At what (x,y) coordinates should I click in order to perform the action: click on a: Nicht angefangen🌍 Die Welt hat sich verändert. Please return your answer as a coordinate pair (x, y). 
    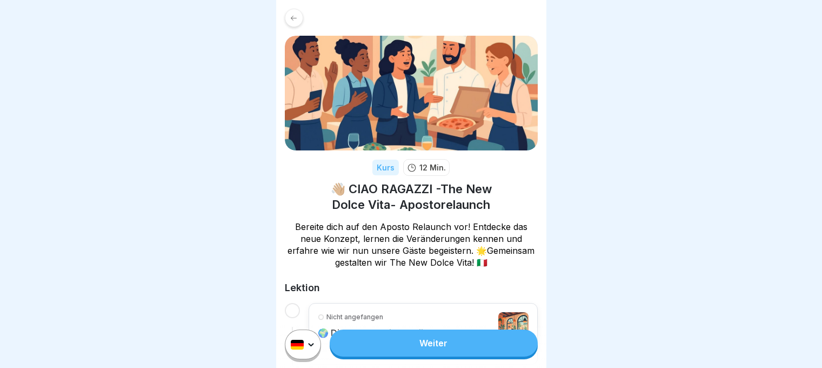
    Looking at the image, I should click on (423, 333).